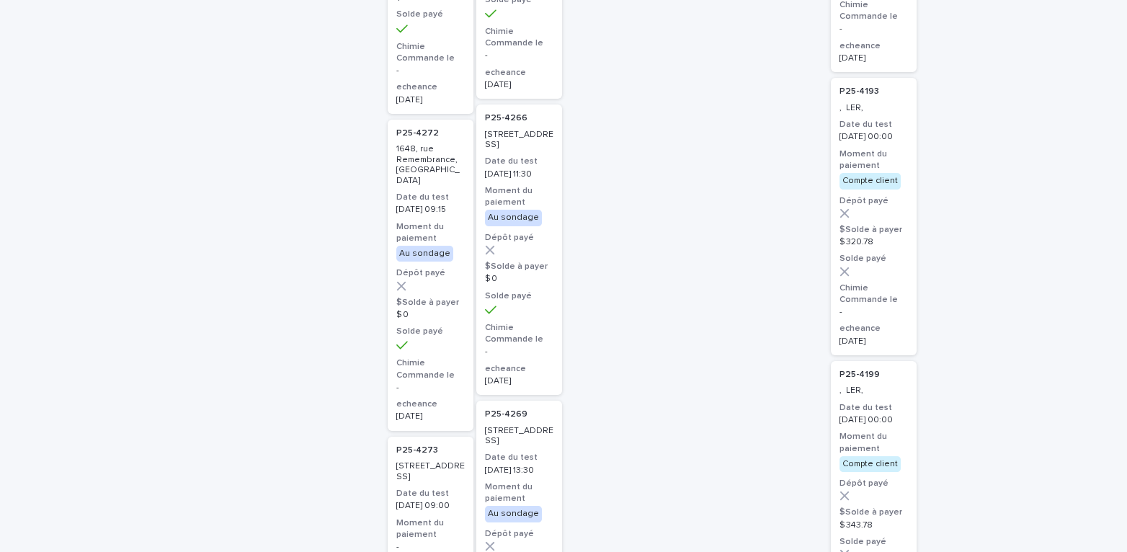  What do you see at coordinates (859, 375) in the screenshot?
I see `p: P25-4199` at bounding box center [859, 375].